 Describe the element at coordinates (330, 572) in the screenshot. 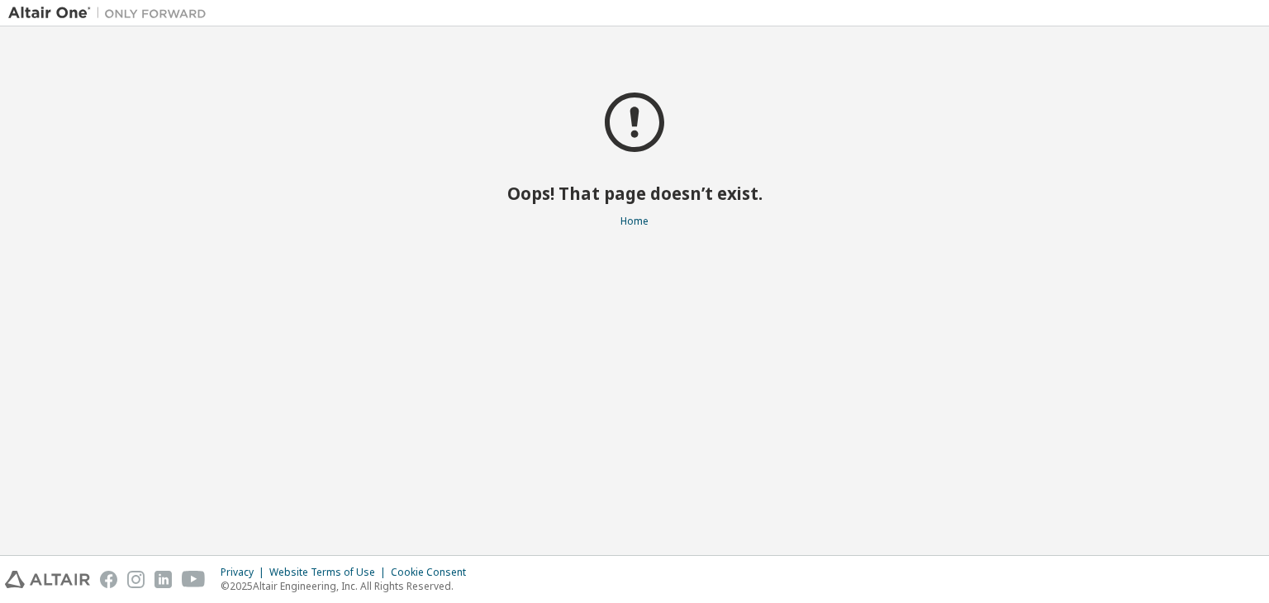

I see `div: Website Terms of Use` at that location.